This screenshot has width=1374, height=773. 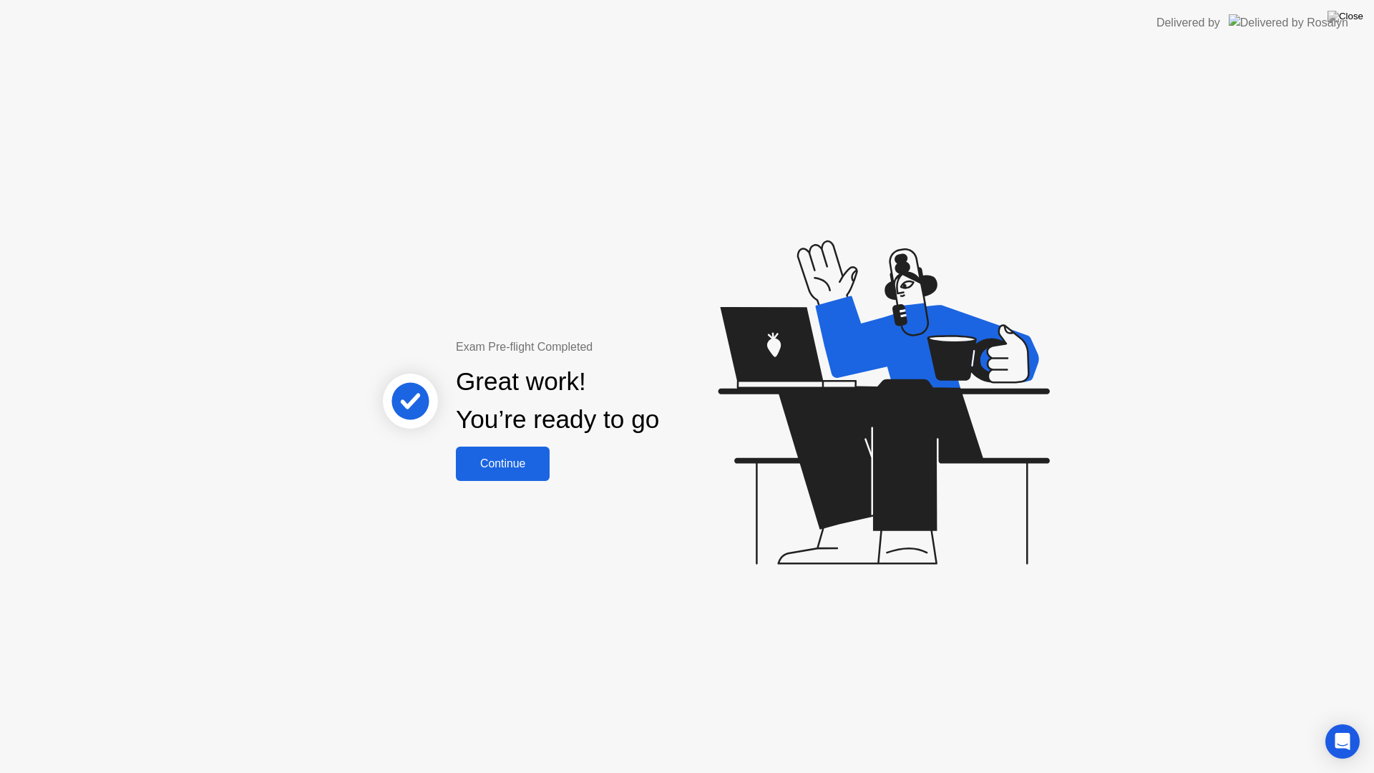 I want to click on img: Delivered by Rosalyn, so click(x=1288, y=22).